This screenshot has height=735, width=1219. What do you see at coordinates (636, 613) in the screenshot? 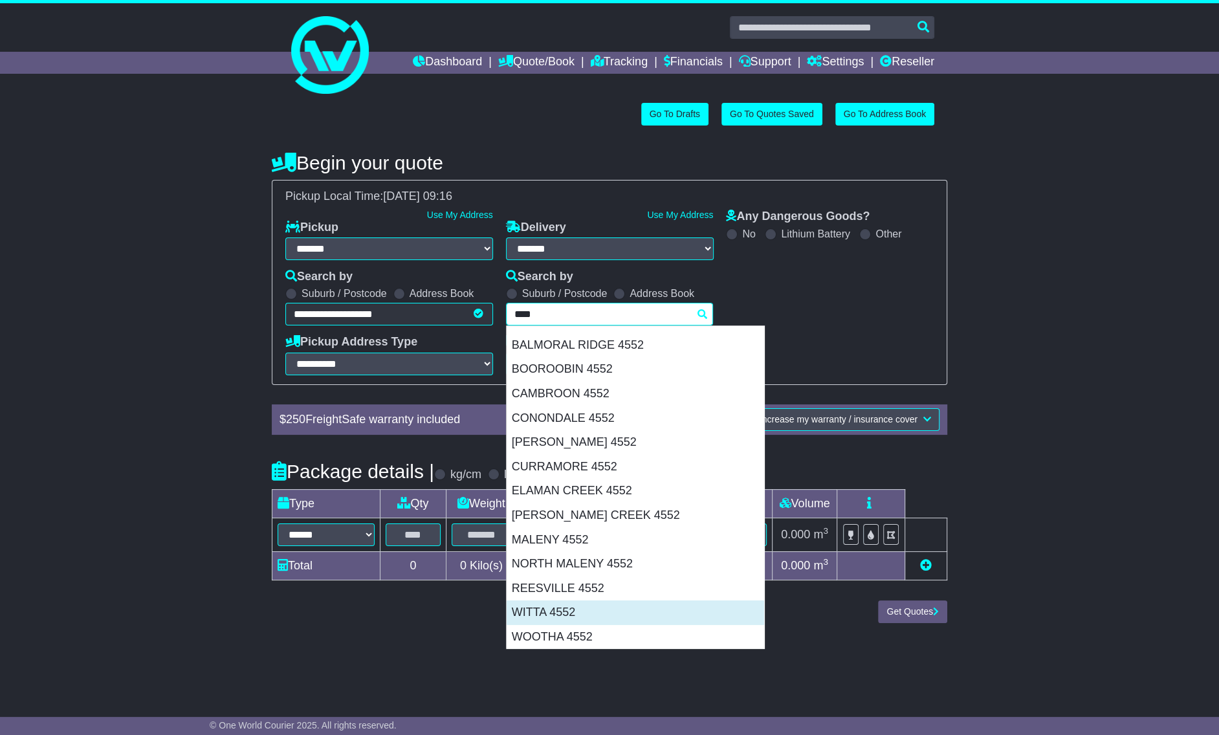
I see `div: WITTA 4552` at bounding box center [636, 613].